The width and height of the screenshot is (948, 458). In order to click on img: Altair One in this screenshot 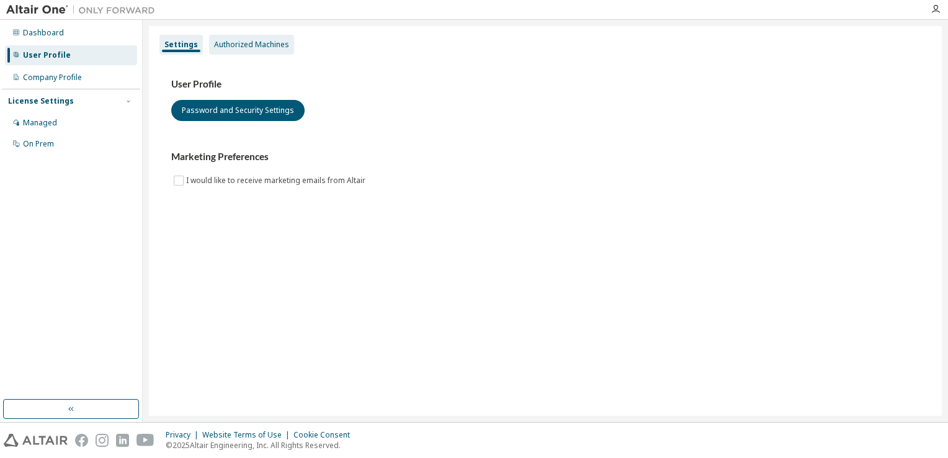, I will do `click(84, 10)`.